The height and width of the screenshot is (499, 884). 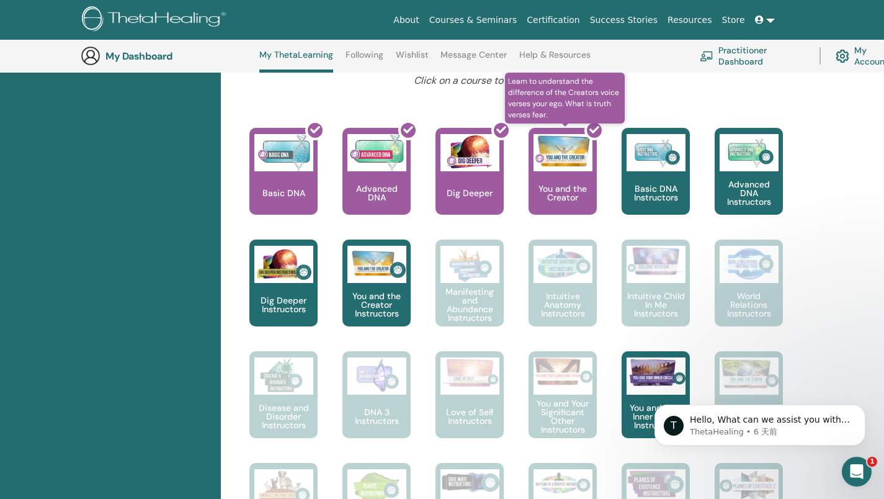 I want to click on div: Profile image for ThetaHealing, so click(x=38, y=47).